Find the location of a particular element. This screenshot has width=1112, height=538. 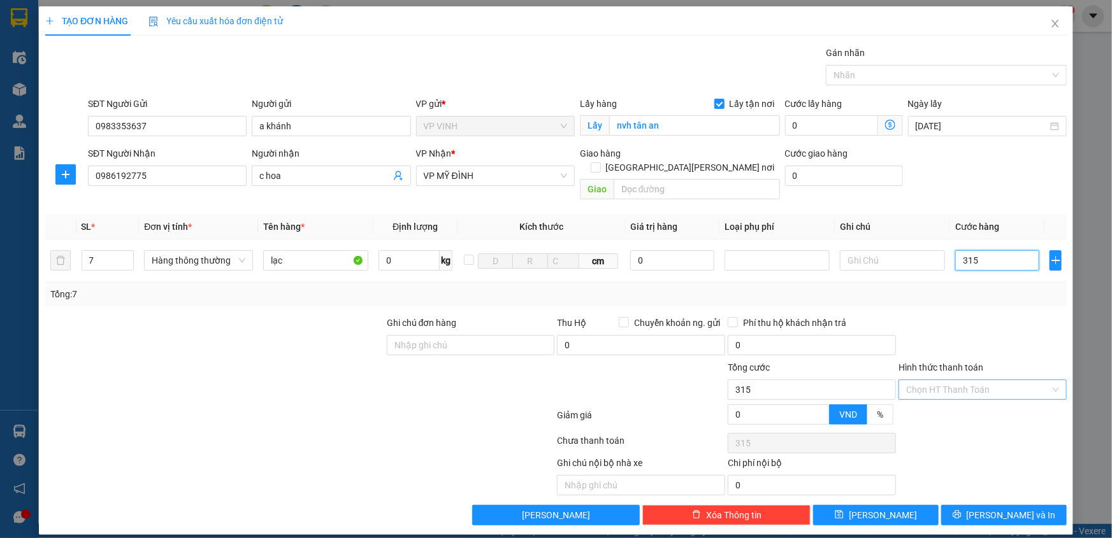

span: Giá trị hàng is located at coordinates (654, 227).